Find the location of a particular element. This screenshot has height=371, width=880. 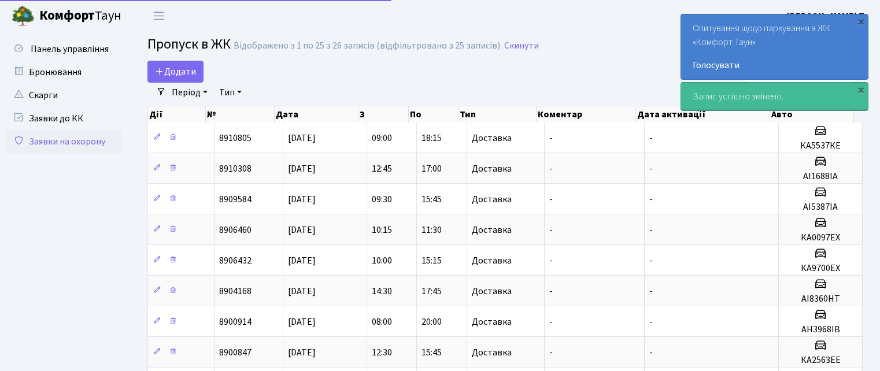

a: Заявки до КК is located at coordinates (64, 119).